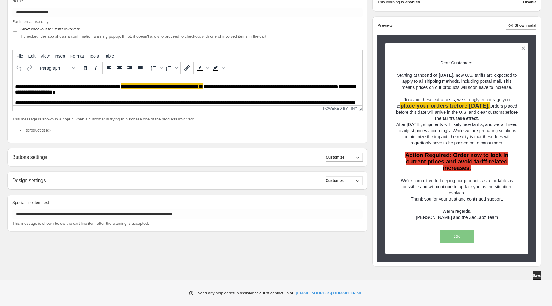  I want to click on span: If checked, the app shows a confirmation warning popup. If not, it doesn't allow to proceed to ch..., so click(143, 36).